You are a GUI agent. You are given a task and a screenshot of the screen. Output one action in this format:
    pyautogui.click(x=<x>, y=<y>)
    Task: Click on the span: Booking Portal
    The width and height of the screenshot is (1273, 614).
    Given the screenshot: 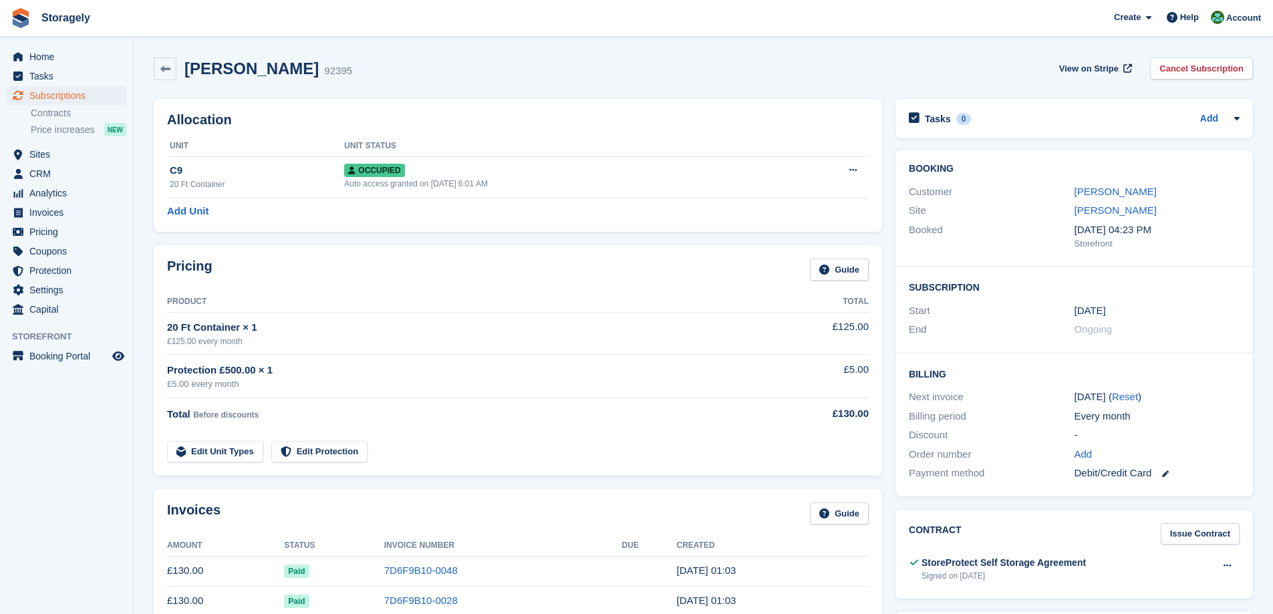 What is the action you would take?
    pyautogui.click(x=70, y=356)
    